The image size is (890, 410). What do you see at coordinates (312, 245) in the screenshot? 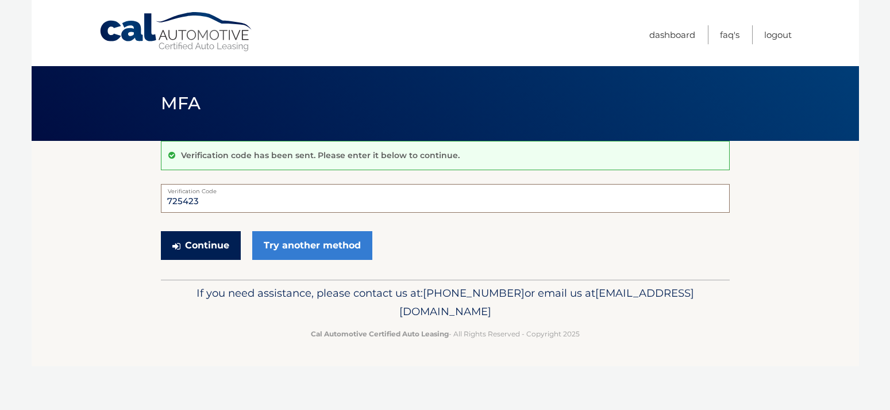
I see `a: Try another method` at bounding box center [312, 245].